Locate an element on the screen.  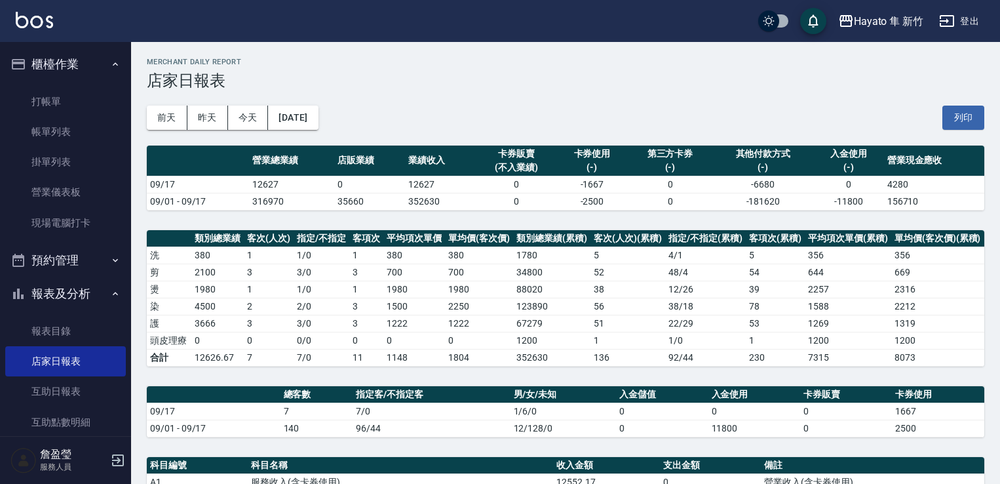
th: 業績收入 is located at coordinates (441, 161).